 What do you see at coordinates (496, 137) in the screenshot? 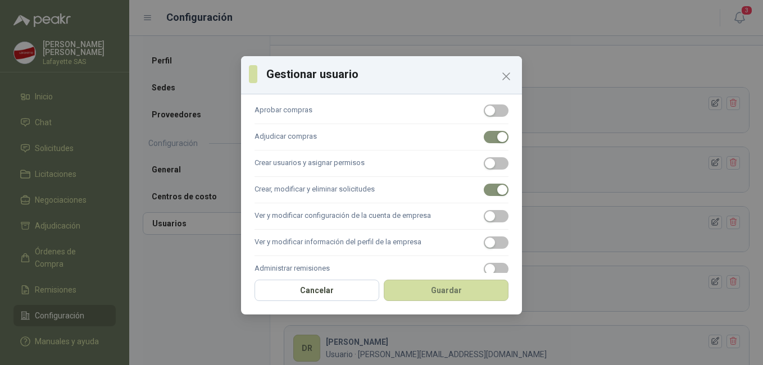
I see `button: Adjudicar compras` at bounding box center [496, 137].